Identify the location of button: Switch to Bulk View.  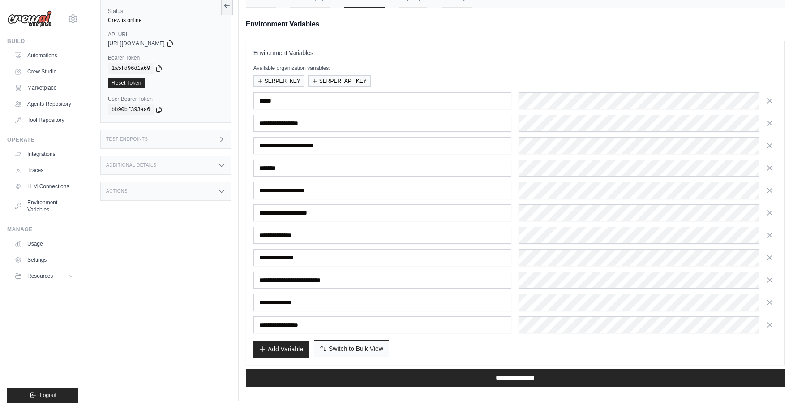
(351, 348).